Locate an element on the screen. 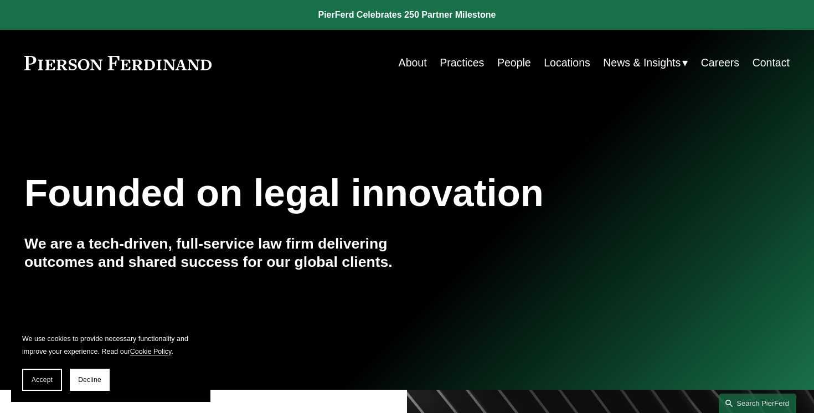 The height and width of the screenshot is (413, 814). span: News & Insights is located at coordinates (642, 63).